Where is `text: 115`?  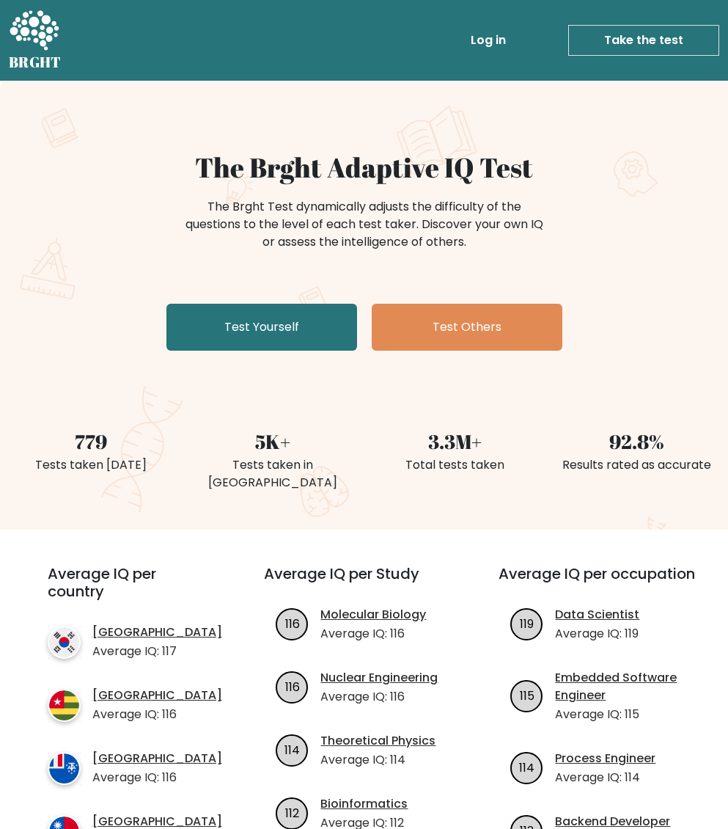
text: 115 is located at coordinates (527, 695).